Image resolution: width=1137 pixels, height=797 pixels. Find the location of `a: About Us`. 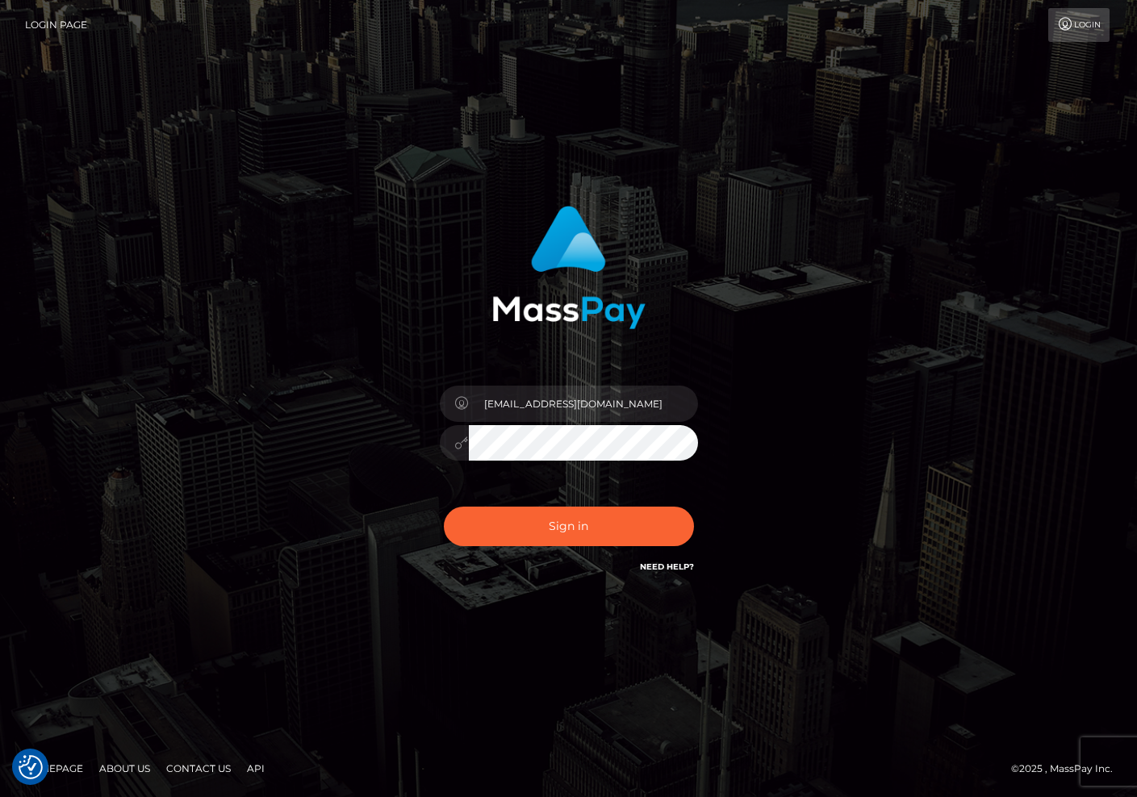

a: About Us is located at coordinates (124, 768).